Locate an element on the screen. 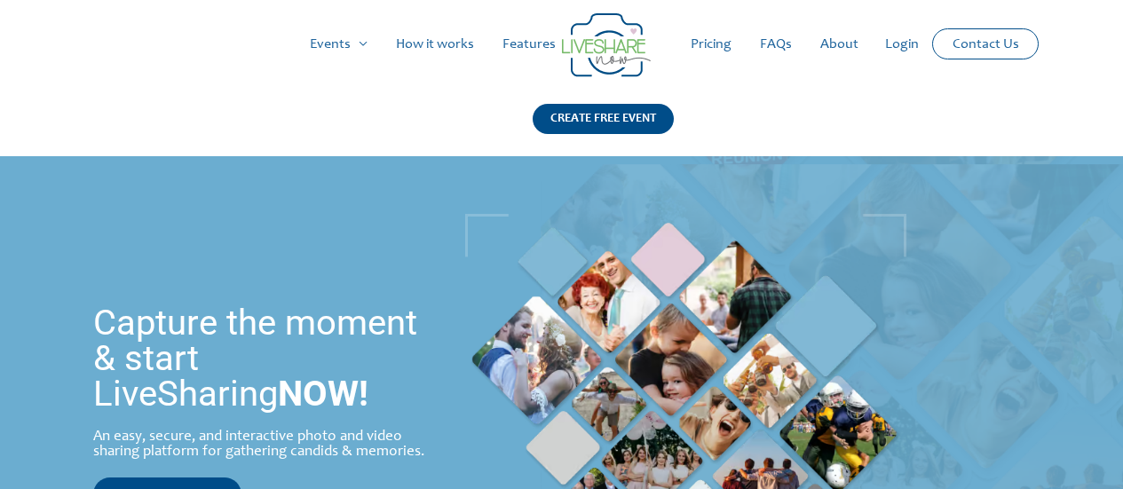  a: Pricing is located at coordinates (711, 44).